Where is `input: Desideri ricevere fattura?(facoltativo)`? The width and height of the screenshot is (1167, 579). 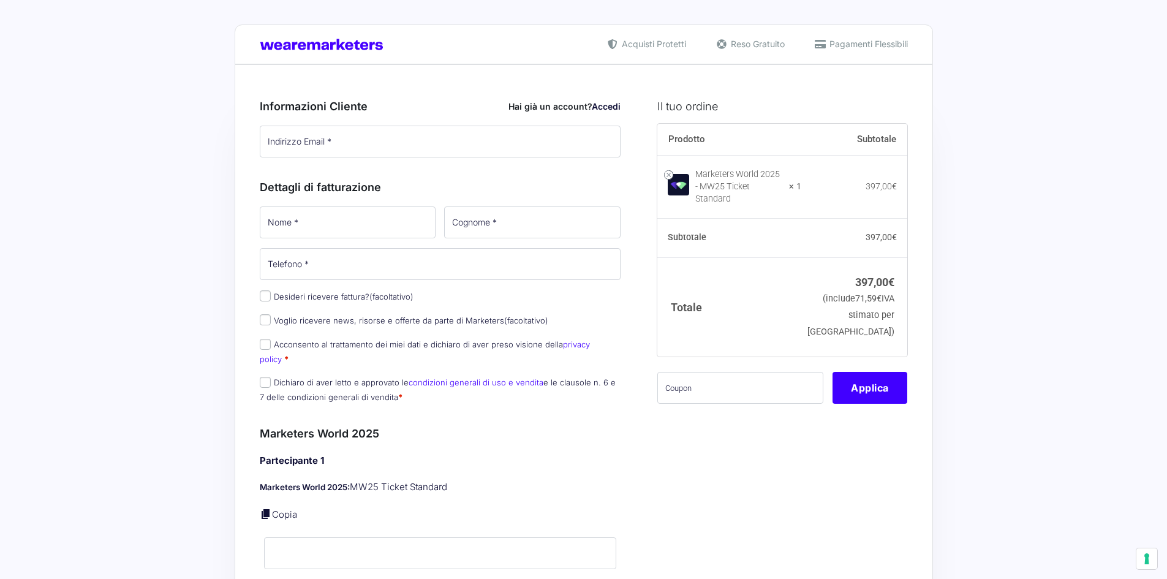 input: Desideri ricevere fattura?(facoltativo) is located at coordinates (265, 296).